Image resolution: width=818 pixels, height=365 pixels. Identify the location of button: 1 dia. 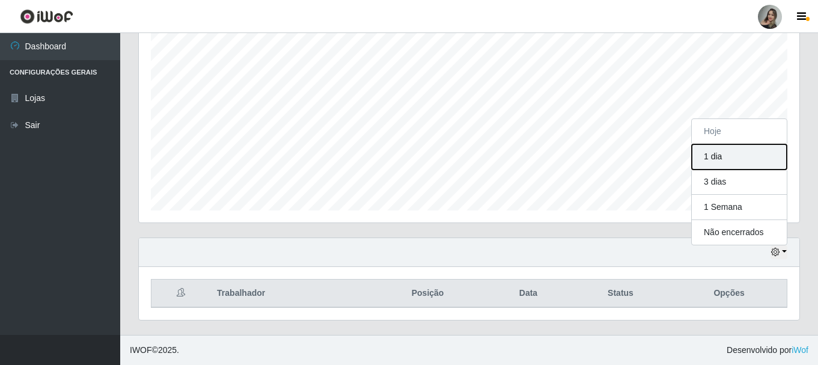
(739, 157).